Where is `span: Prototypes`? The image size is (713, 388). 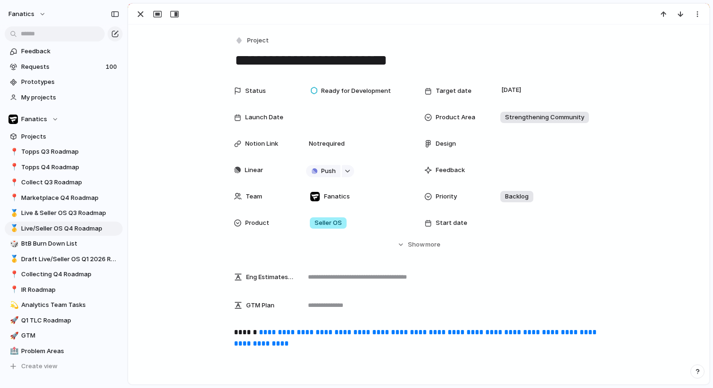 span: Prototypes is located at coordinates (70, 82).